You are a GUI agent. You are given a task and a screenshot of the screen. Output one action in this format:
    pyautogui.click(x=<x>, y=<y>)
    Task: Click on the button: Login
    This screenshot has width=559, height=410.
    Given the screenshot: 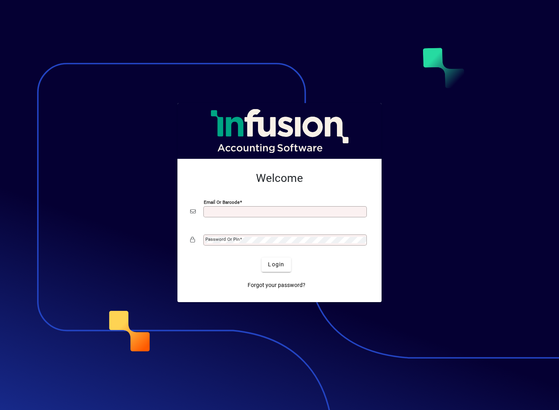 What is the action you would take?
    pyautogui.click(x=276, y=265)
    